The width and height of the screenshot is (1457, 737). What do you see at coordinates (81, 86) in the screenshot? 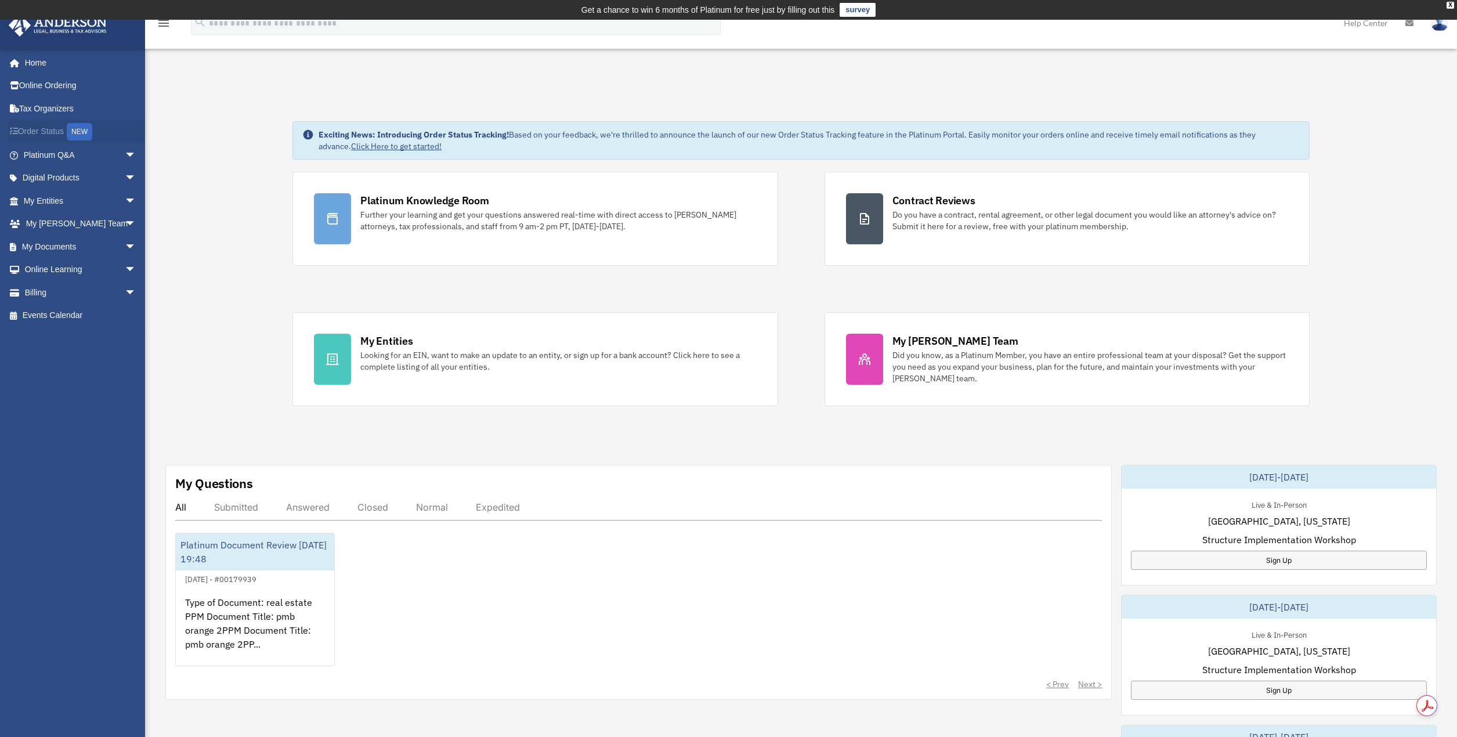
I see `a: Online Ordering` at bounding box center [81, 86].